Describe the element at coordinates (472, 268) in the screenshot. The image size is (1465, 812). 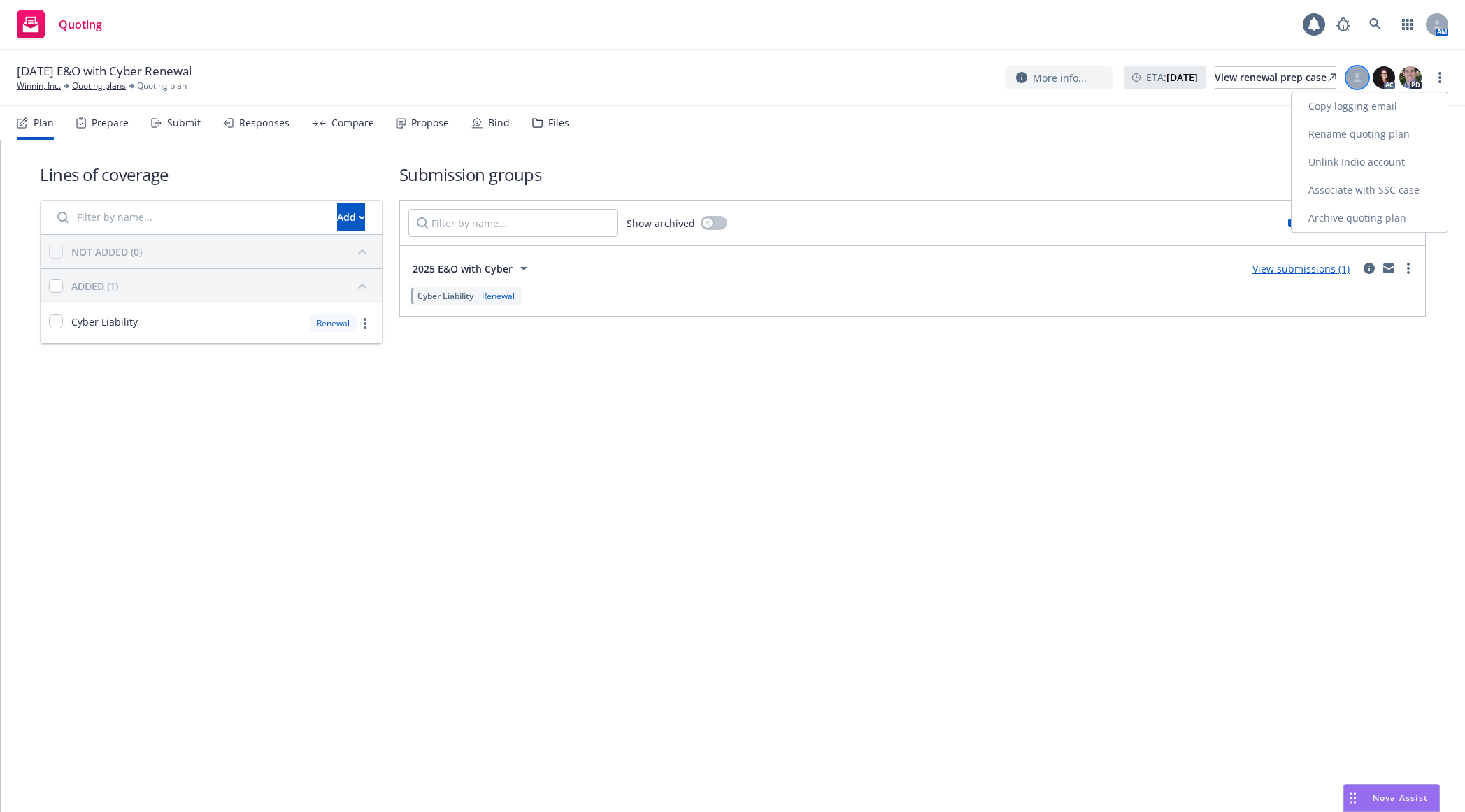
I see `button: 2025 E&O with Cyber` at that location.